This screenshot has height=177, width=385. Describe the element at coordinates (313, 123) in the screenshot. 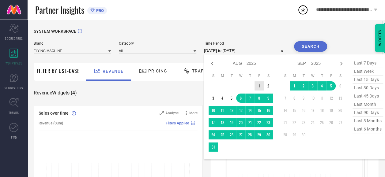

I see `td: Wed Sep 24 2025` at that location.